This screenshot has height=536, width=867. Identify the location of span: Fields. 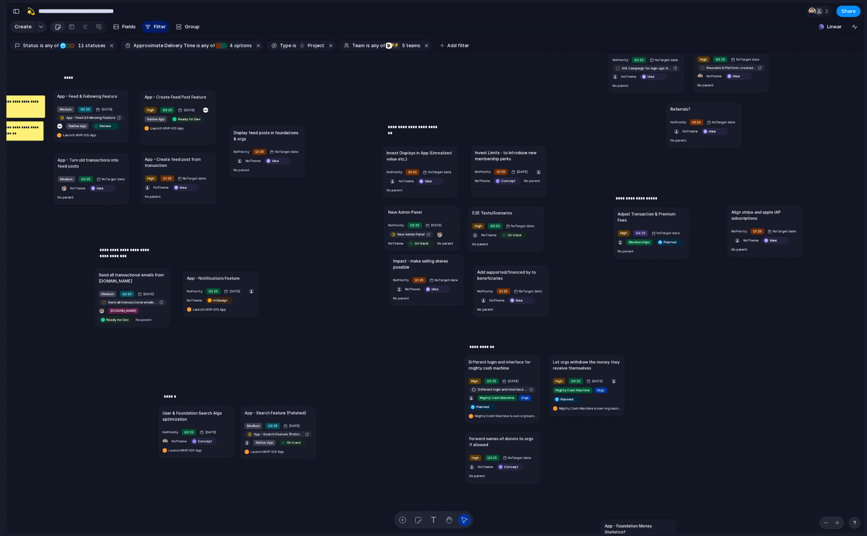
(129, 27).